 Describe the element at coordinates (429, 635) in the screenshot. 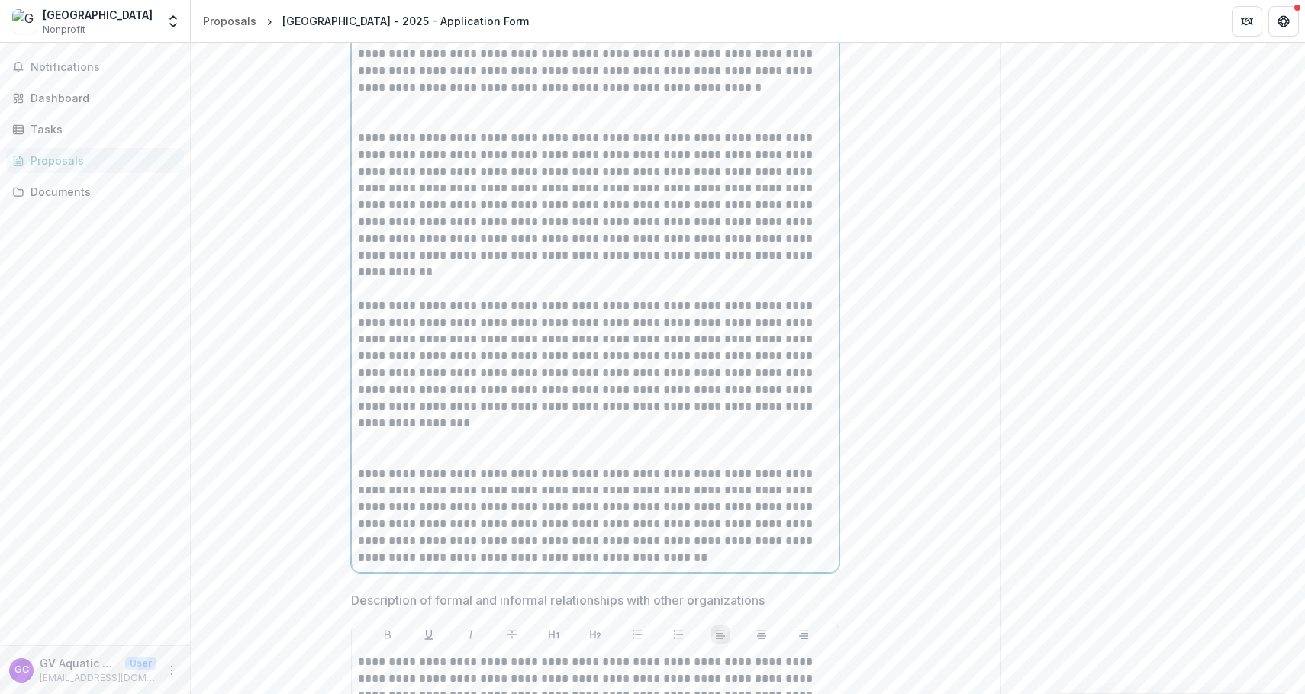

I see `button: Underline` at that location.